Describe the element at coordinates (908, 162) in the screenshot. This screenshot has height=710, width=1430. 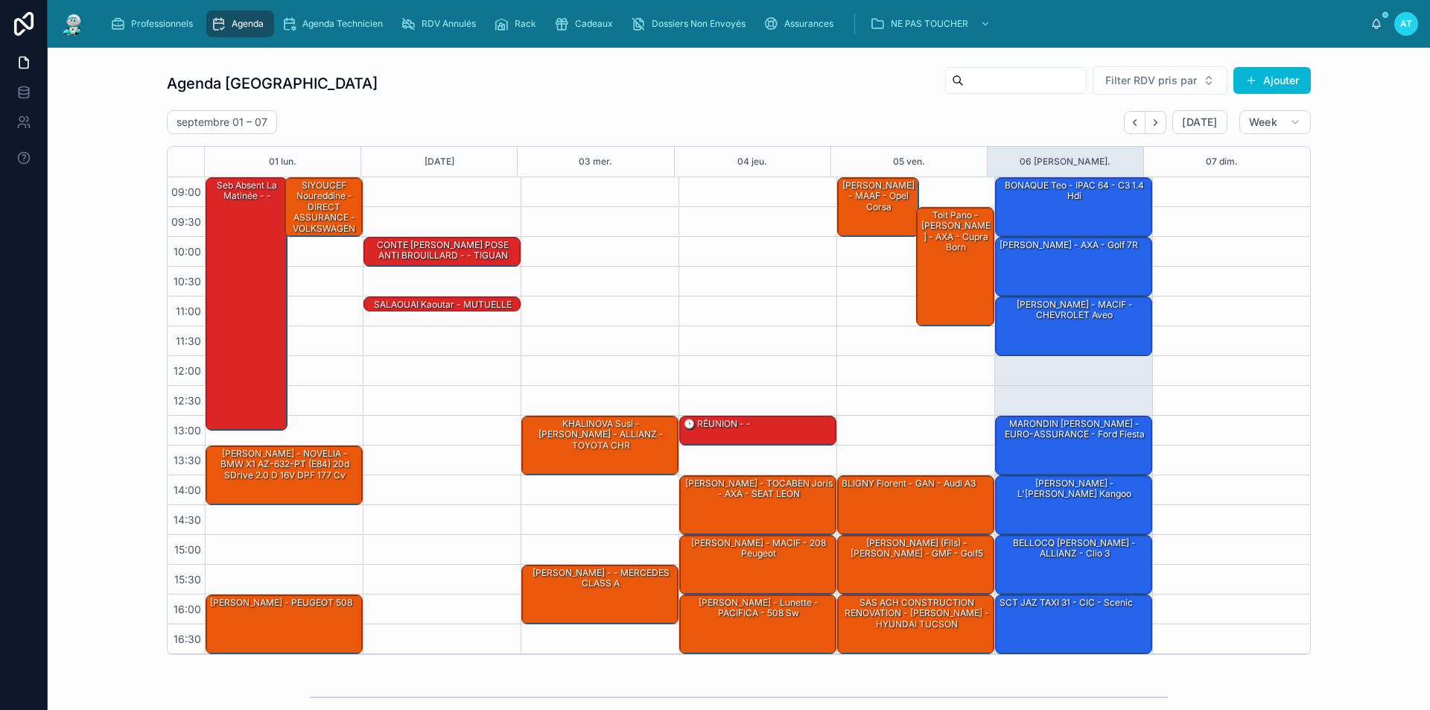
I see `button: 05 ven.` at that location.